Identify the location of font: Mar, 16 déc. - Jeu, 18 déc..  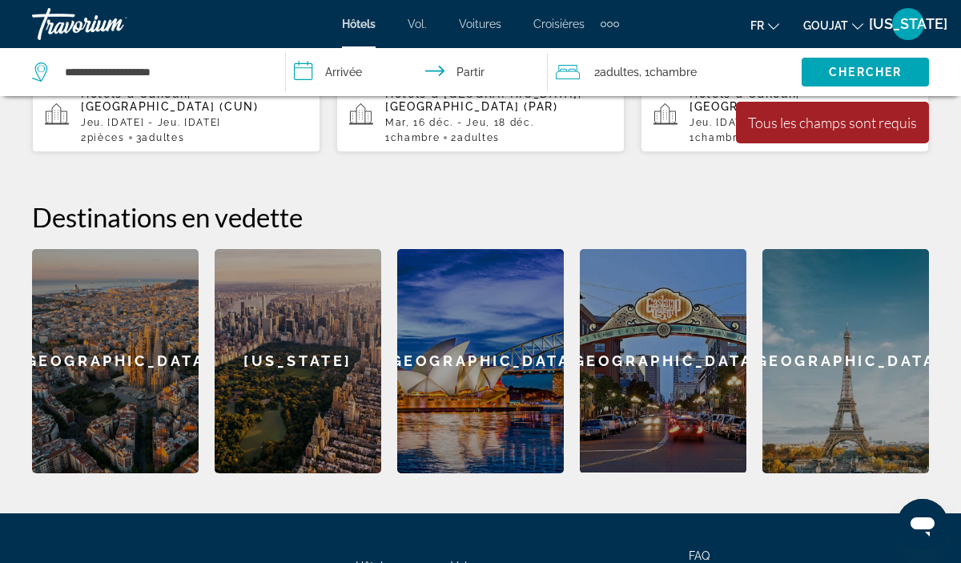
(459, 123).